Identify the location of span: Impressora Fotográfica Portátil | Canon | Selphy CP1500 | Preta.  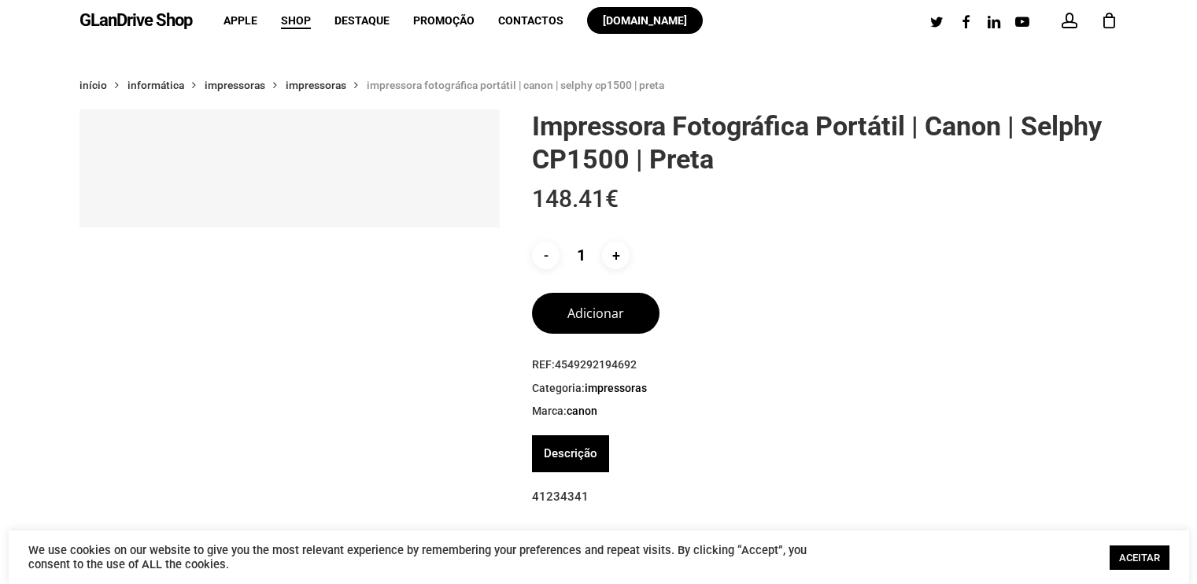
(516, 85).